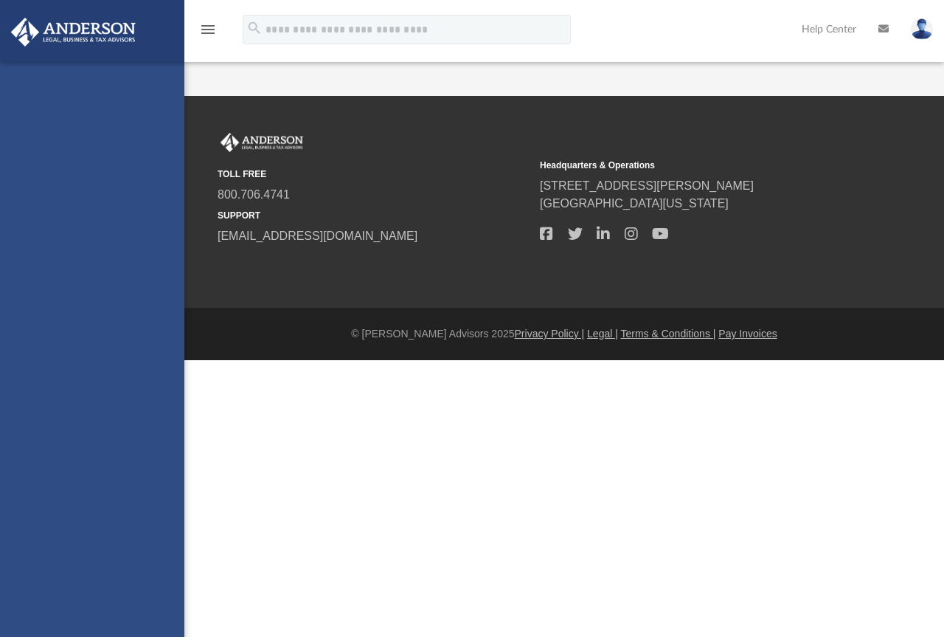 Image resolution: width=944 pixels, height=637 pixels. Describe the element at coordinates (922, 29) in the screenshot. I see `img: User Pic` at that location.